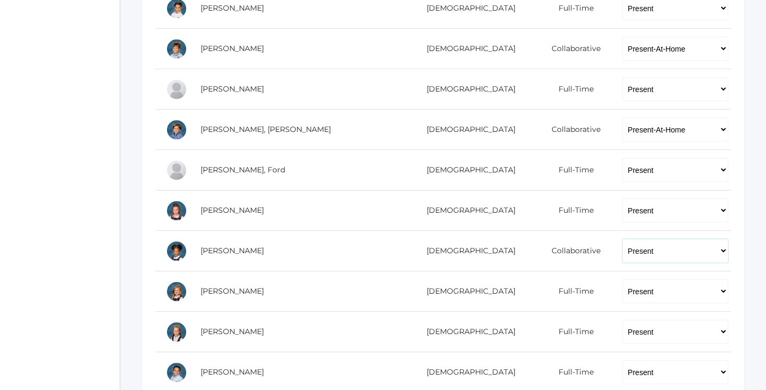  Describe the element at coordinates (177, 49) in the screenshot. I see `div: Obadiah Bradley` at that location.